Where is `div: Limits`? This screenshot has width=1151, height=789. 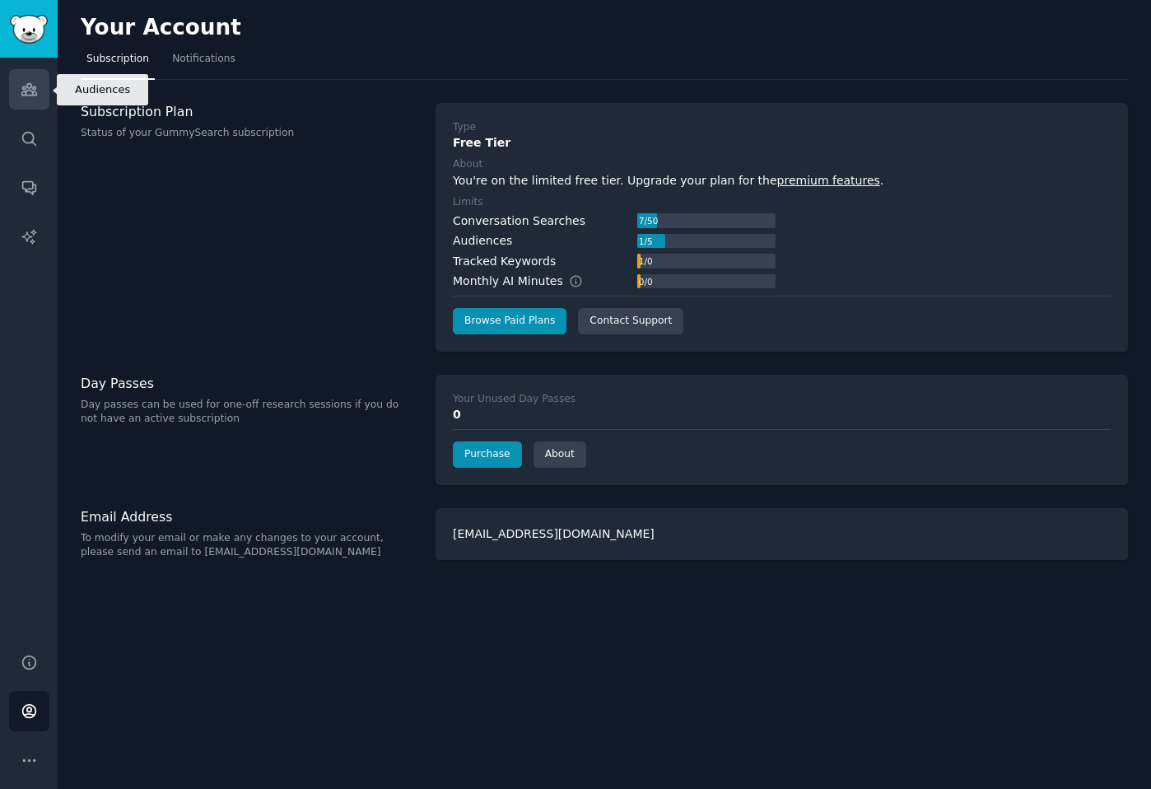 div: Limits is located at coordinates (468, 203).